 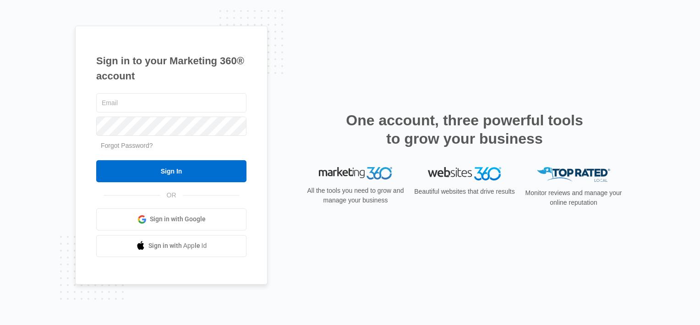 I want to click on a: Sign in with Google, so click(x=171, y=219).